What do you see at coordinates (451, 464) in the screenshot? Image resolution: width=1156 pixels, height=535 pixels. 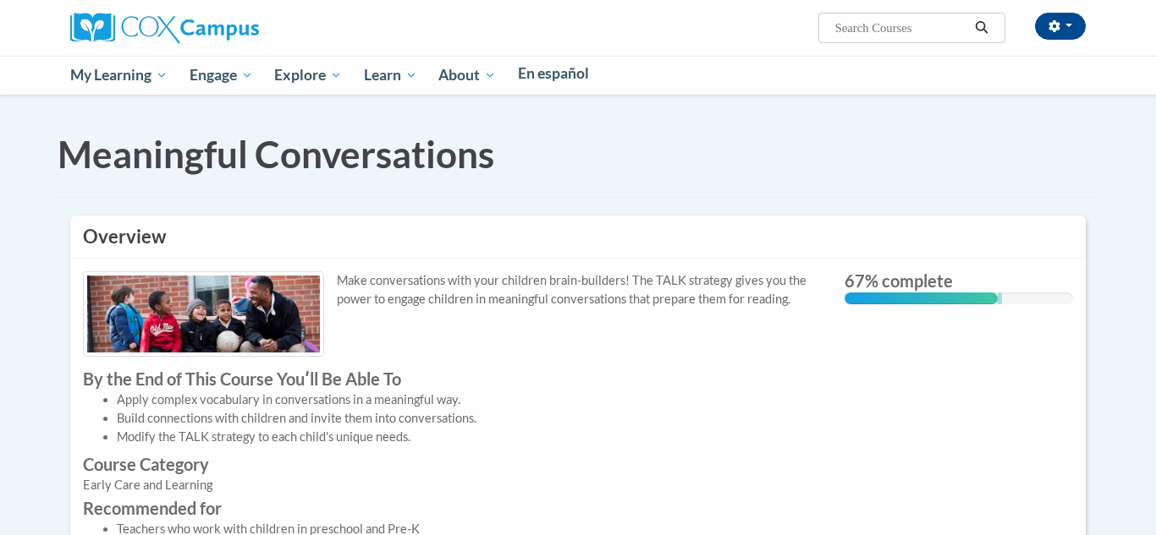 I see `label: Course Category` at bounding box center [451, 464].